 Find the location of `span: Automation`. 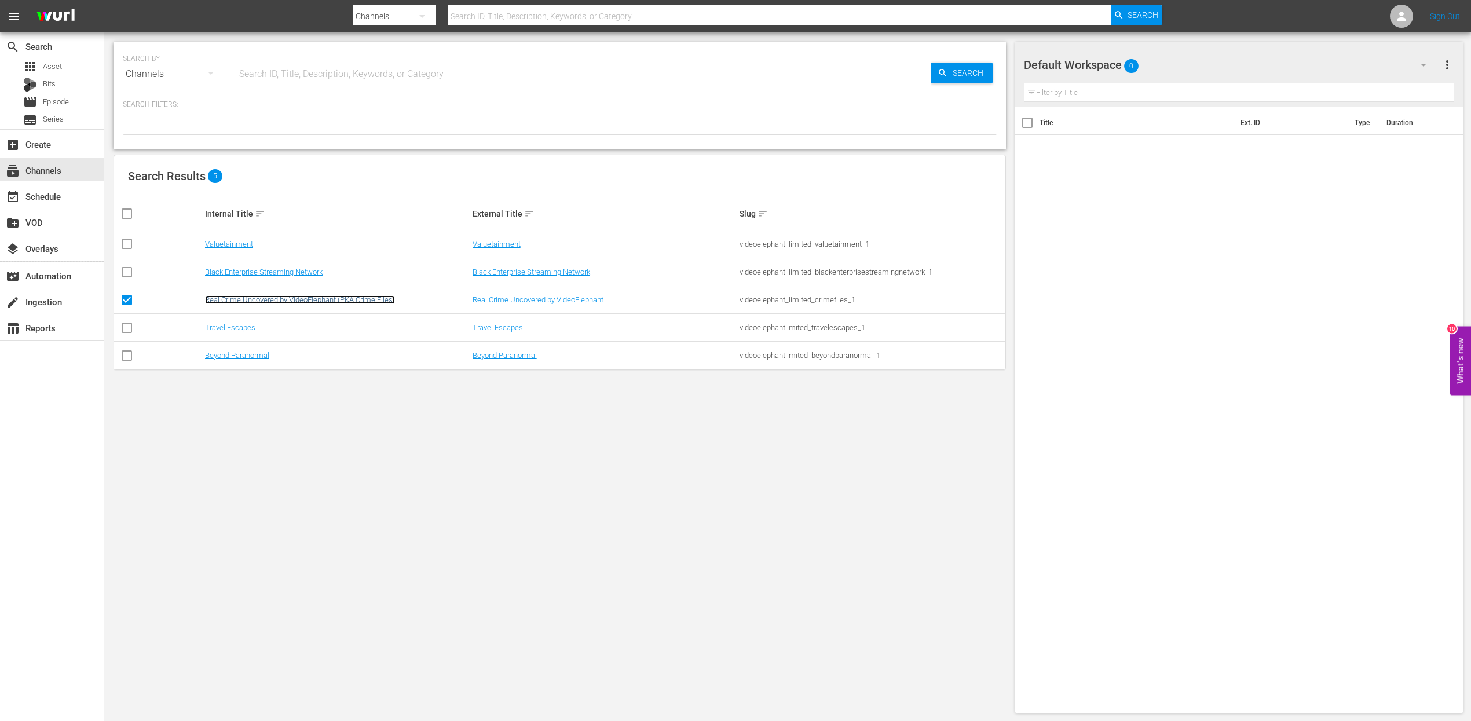

span: Automation is located at coordinates (13, 276).